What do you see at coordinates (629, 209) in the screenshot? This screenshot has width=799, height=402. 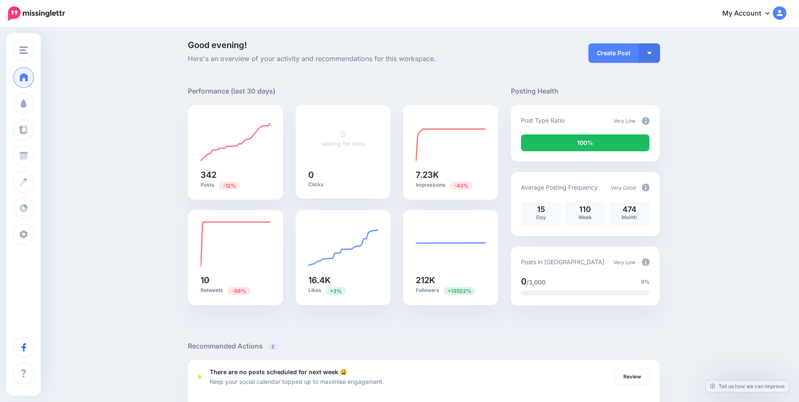 I see `p: 474` at bounding box center [629, 209].